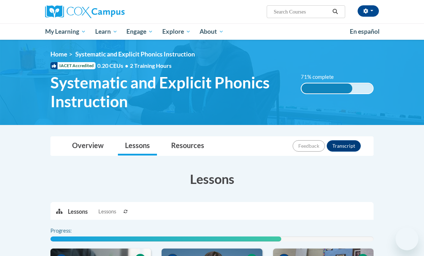 This screenshot has width=424, height=256. What do you see at coordinates (302, 12) in the screenshot?
I see `input: Search Courses` at bounding box center [302, 12].